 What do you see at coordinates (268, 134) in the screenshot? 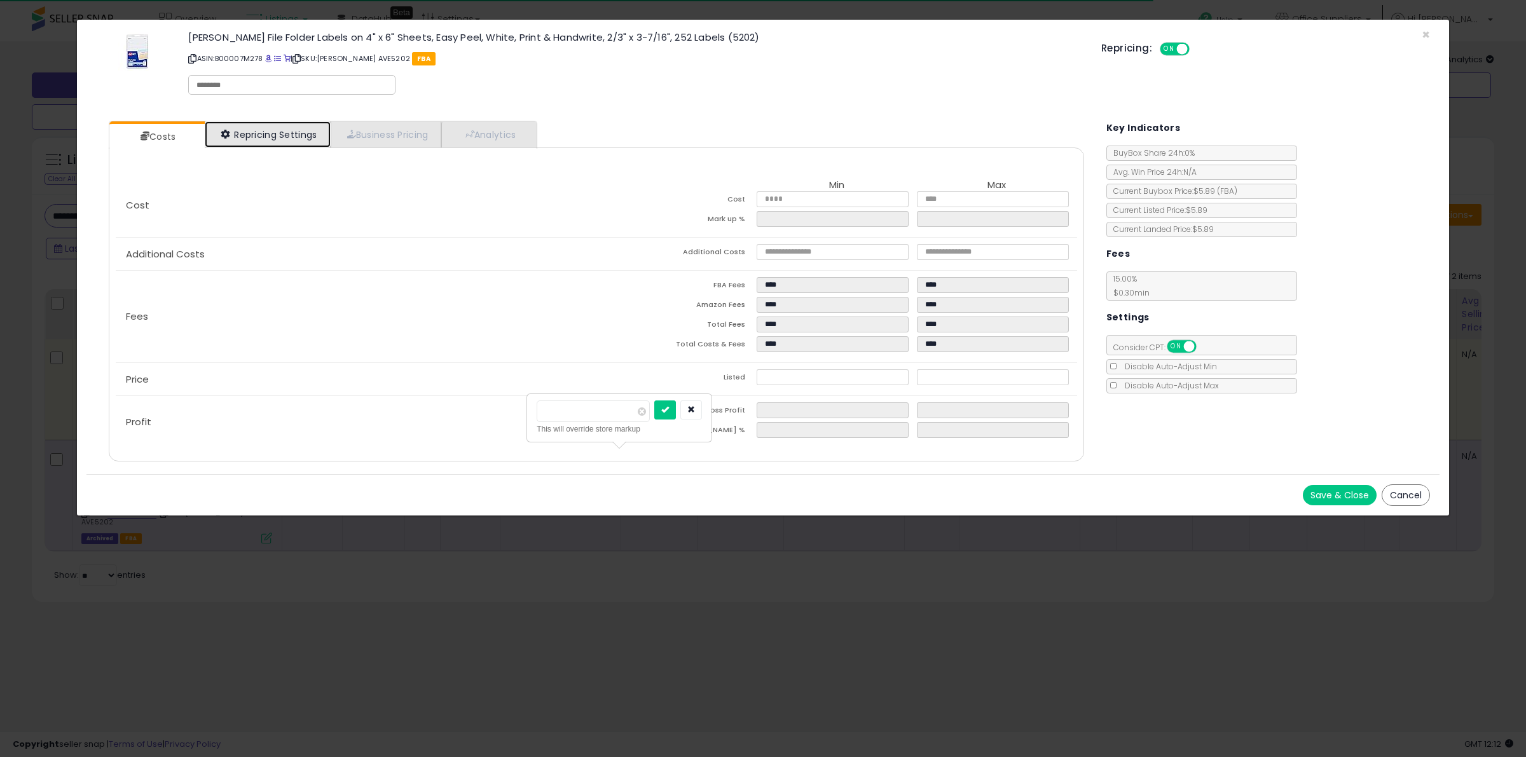
I see `a: Repricing Settings` at bounding box center [268, 134].